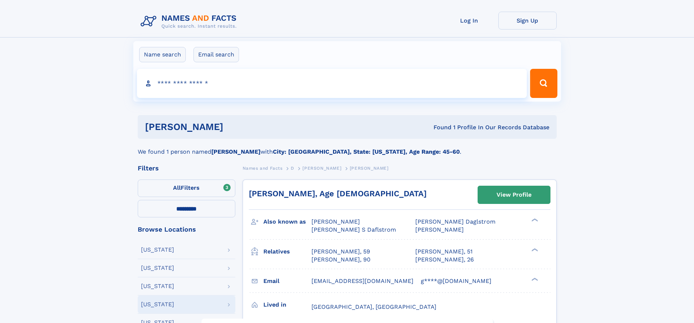 The image size is (694, 323). I want to click on div: Filters, so click(187, 168).